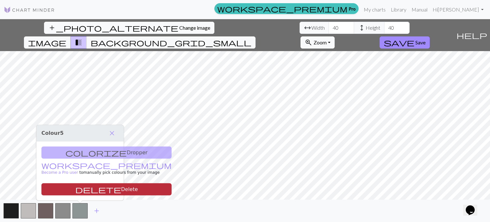 The width and height of the screenshot is (490, 222). Describe the element at coordinates (113, 28) in the screenshot. I see `span: add_photo_alternate` at that location.